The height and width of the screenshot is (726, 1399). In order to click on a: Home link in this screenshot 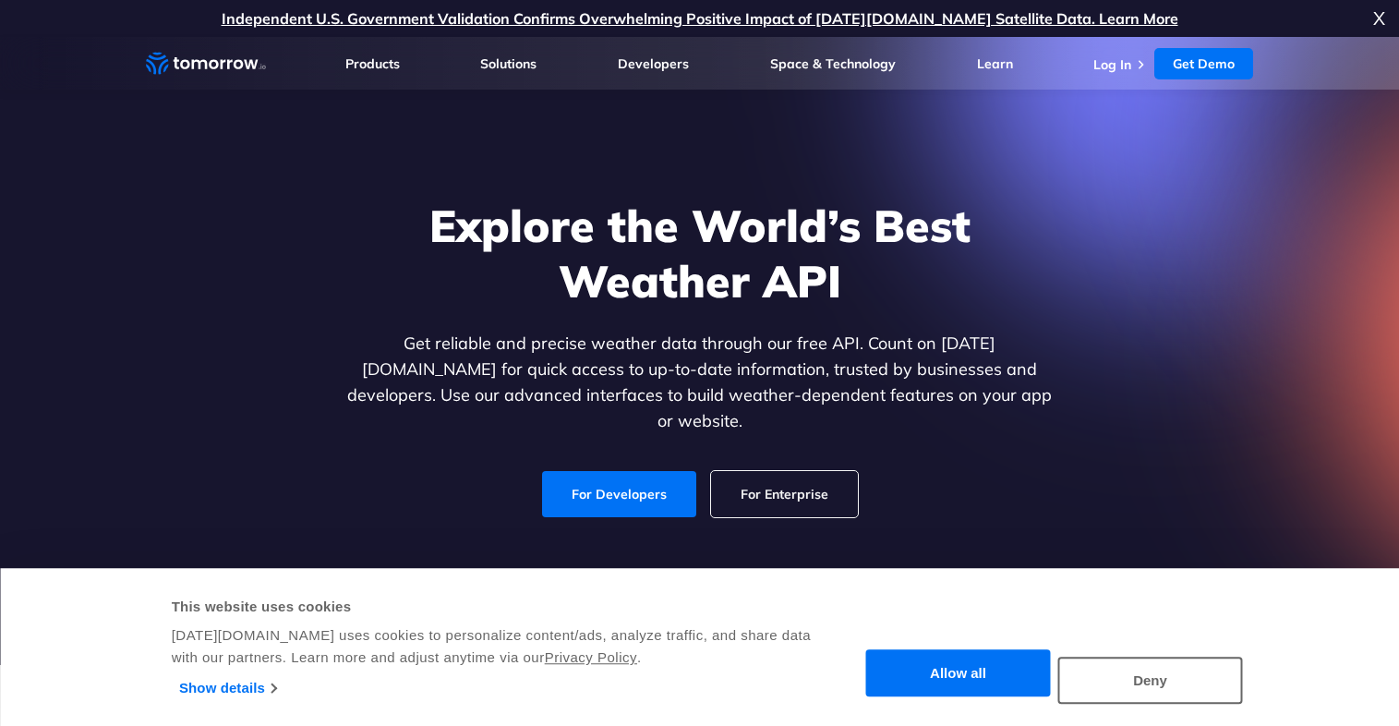, I will do `click(206, 64)`.